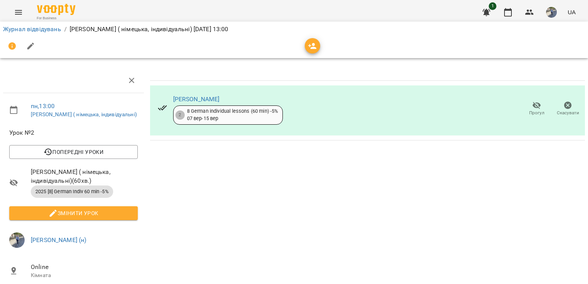 The image size is (588, 284). Describe the element at coordinates (294, 29) in the screenshot. I see `nav: breadcrumb` at that location.